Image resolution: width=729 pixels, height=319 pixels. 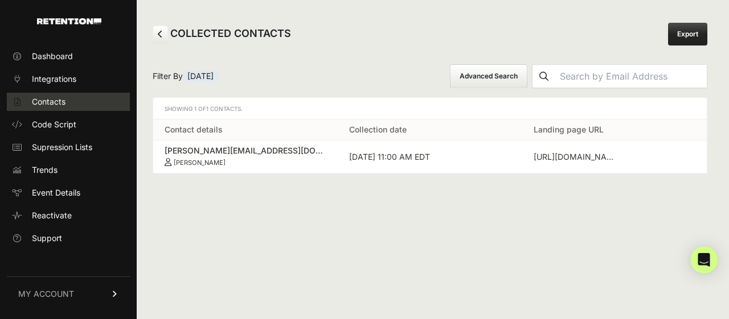 I want to click on span: 1 Contacts., so click(x=224, y=109).